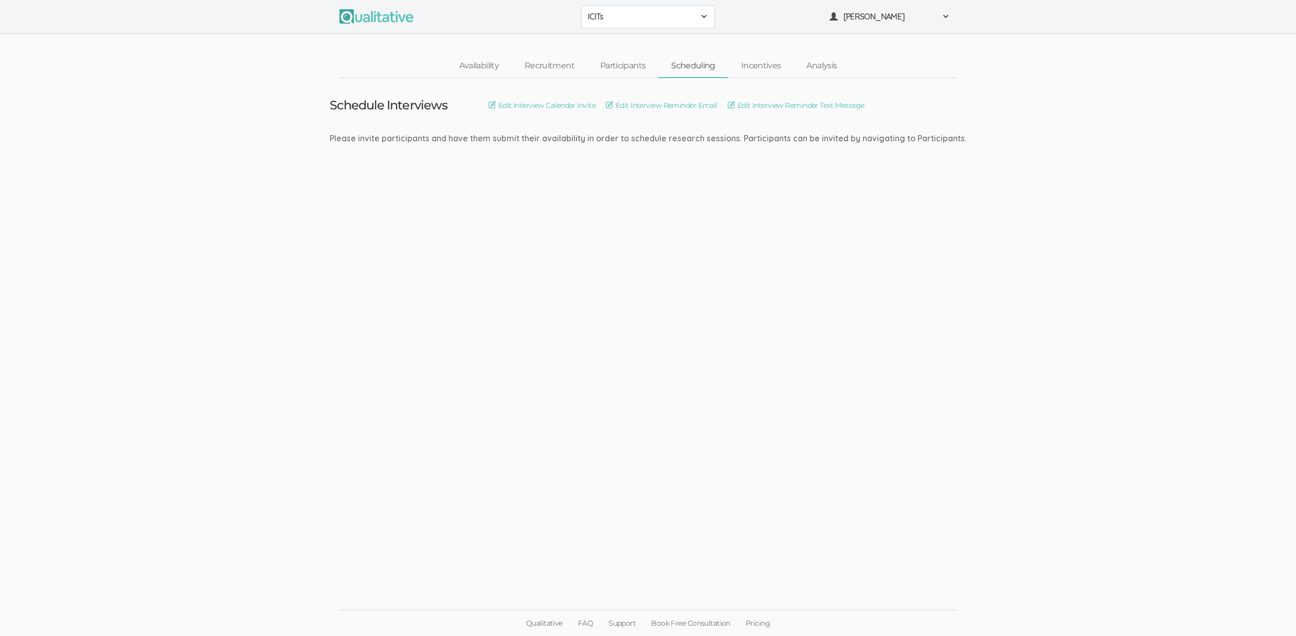 This screenshot has height=636, width=1296. Describe the element at coordinates (622, 624) in the screenshot. I see `a: Support` at that location.